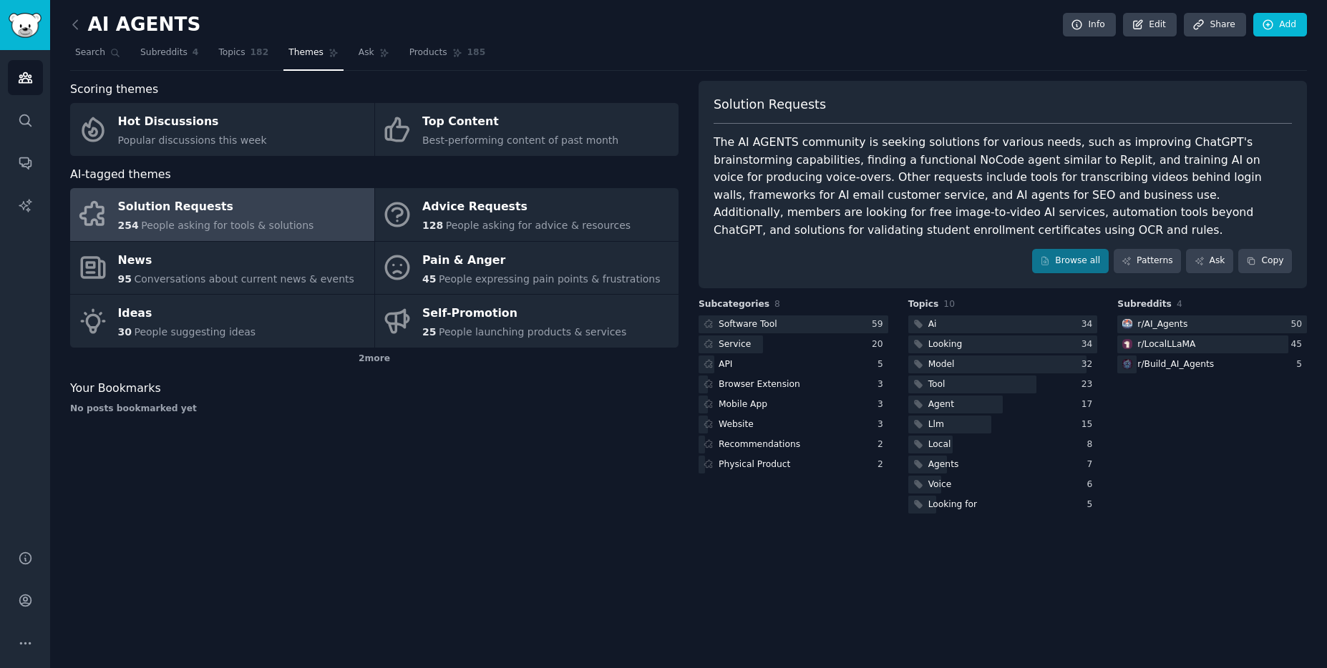  I want to click on div: 45, so click(1298, 345).